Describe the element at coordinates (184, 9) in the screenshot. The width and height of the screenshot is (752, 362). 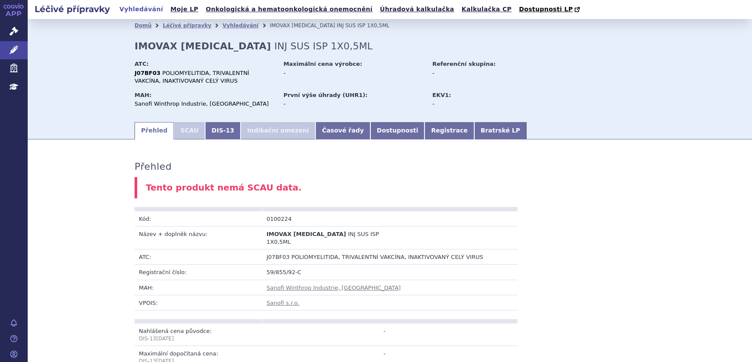
I see `a: Moje LP` at that location.